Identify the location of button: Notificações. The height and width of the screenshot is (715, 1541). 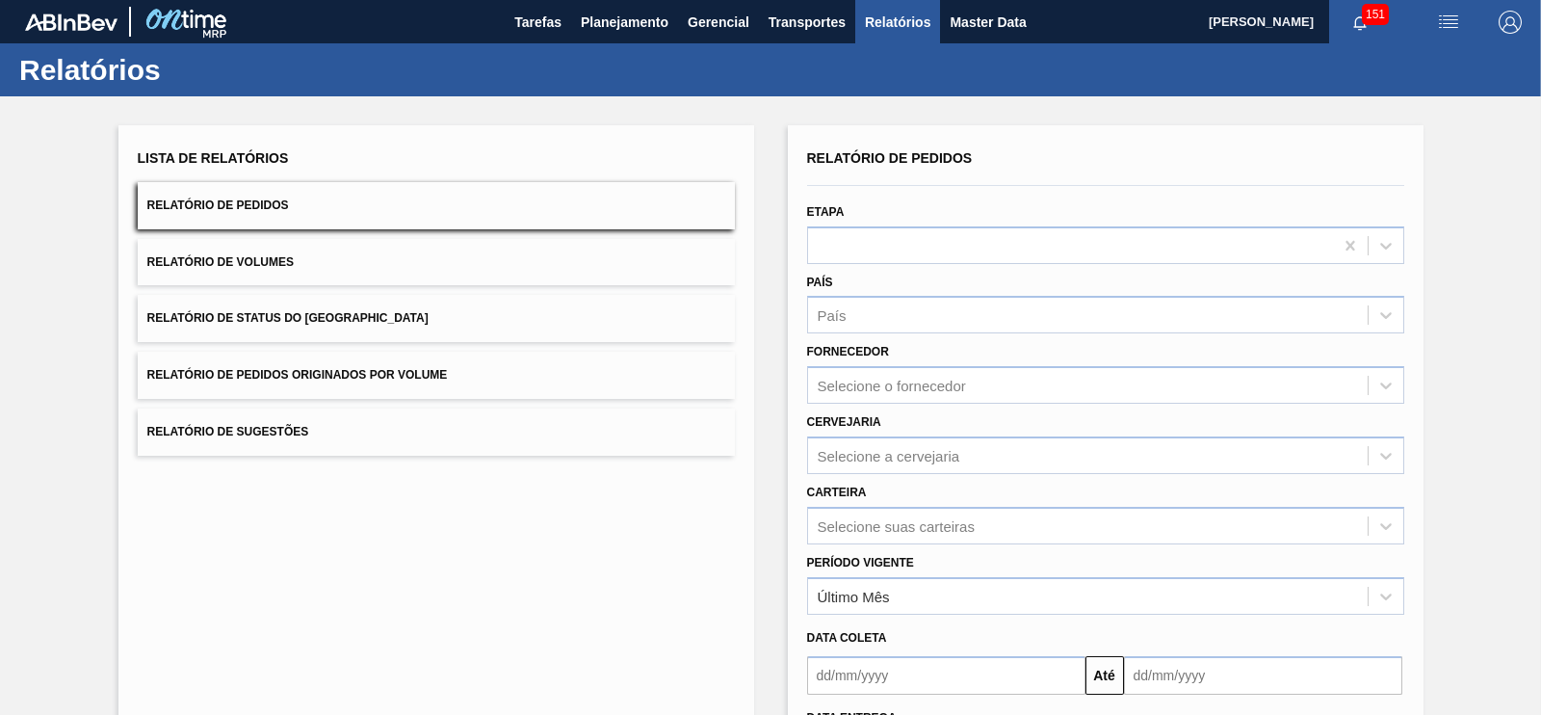
(1360, 22).